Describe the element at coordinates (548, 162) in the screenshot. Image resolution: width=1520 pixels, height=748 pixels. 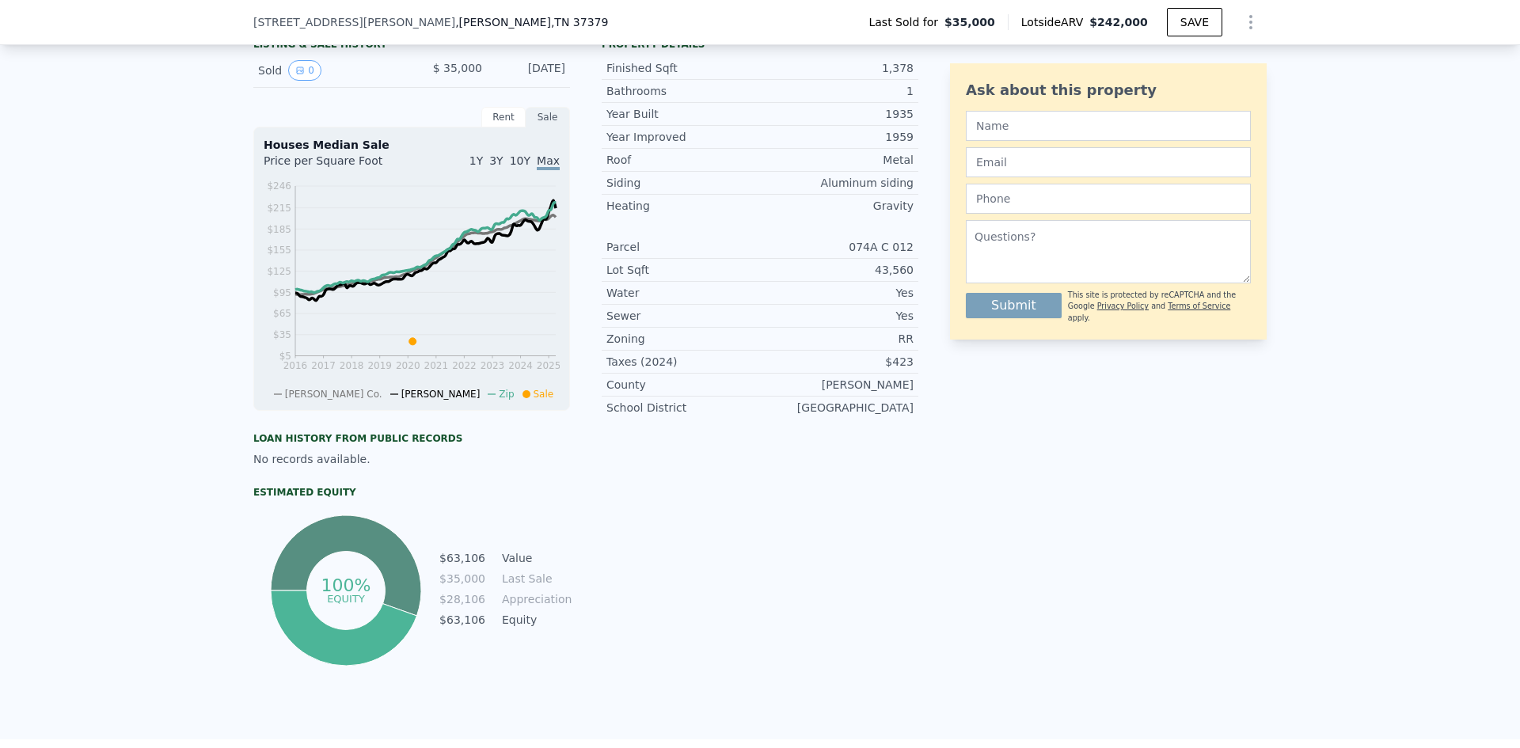
I see `span: Max` at that location.